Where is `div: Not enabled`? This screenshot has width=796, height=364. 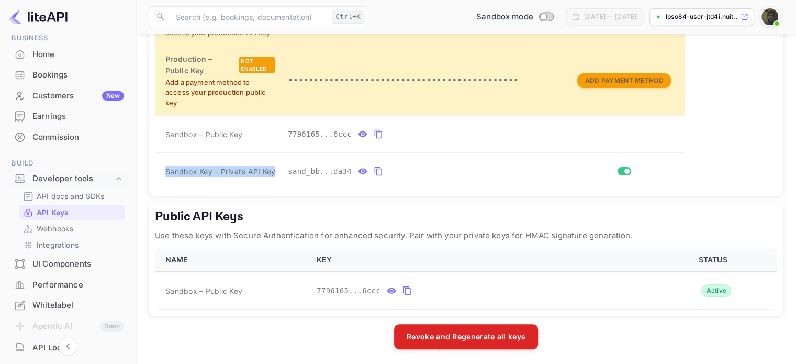 div: Not enabled is located at coordinates (257, 65).